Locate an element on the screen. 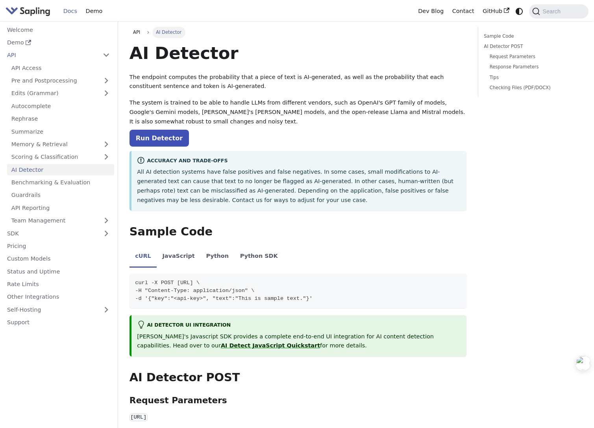  li: cURL is located at coordinates (143, 257).